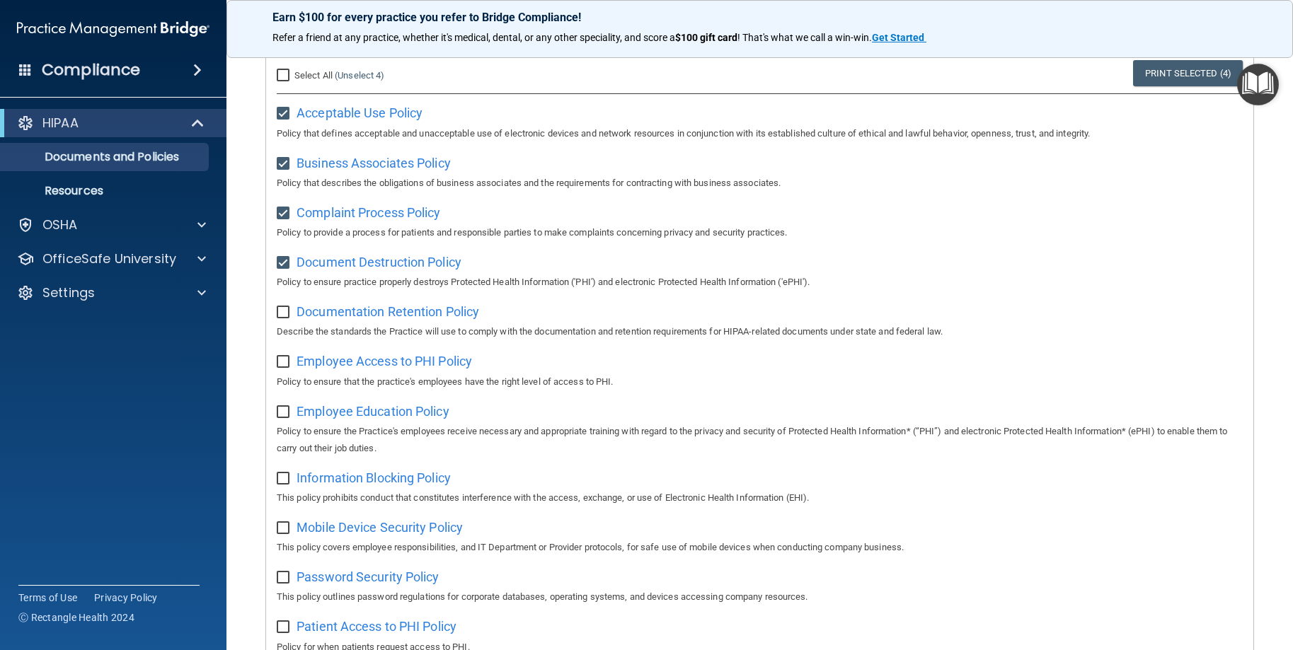 This screenshot has width=1293, height=650. I want to click on a: Terms of Use, so click(47, 598).